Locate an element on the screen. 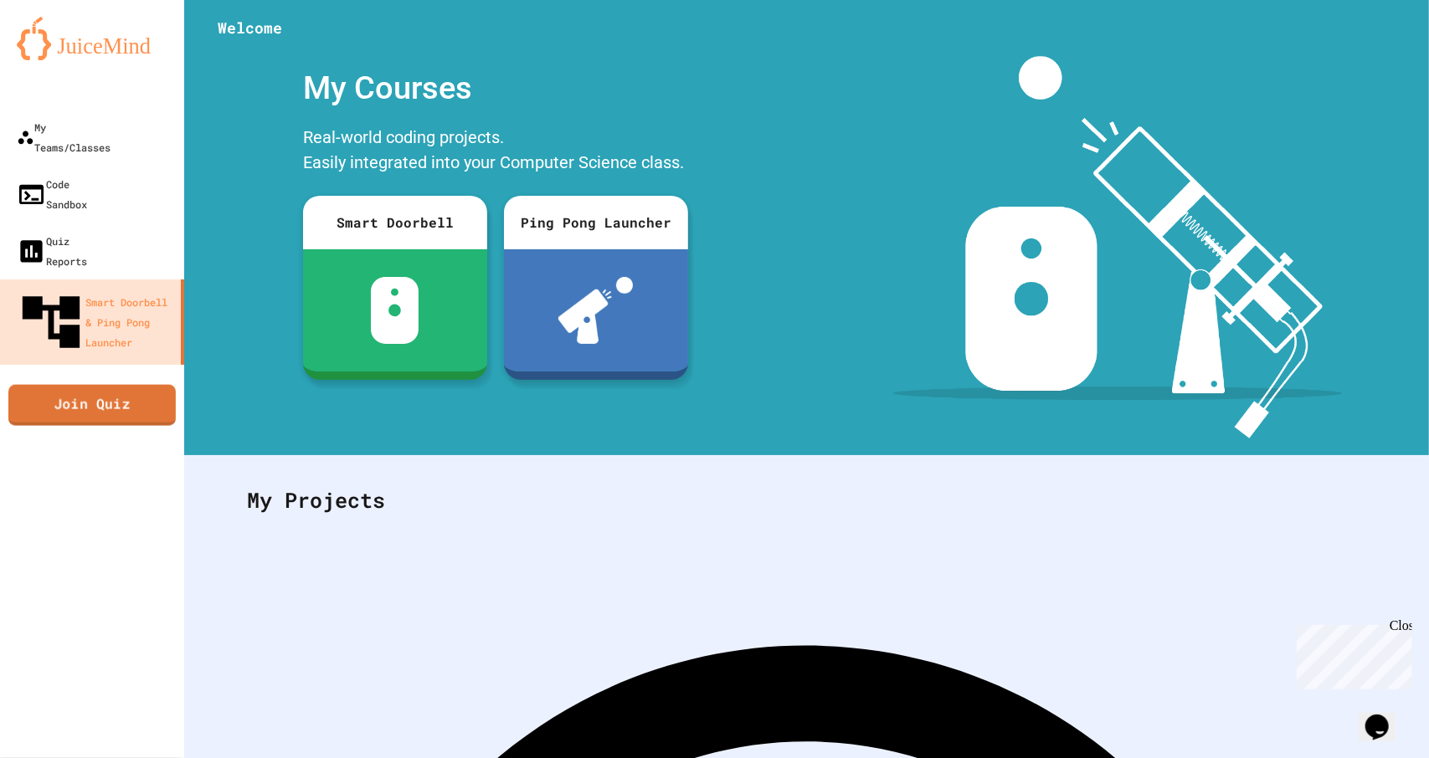 The height and width of the screenshot is (758, 1429). div: Code Sandbox is located at coordinates (52, 194).